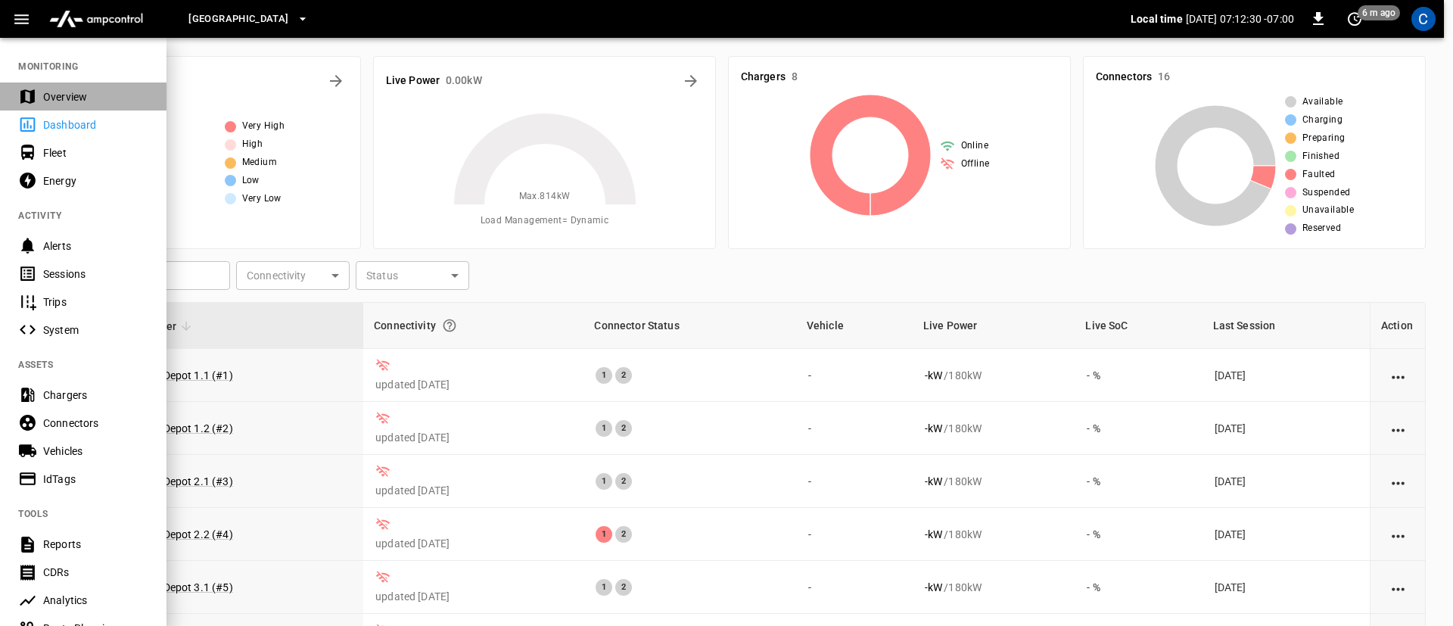  I want to click on div: System, so click(95, 330).